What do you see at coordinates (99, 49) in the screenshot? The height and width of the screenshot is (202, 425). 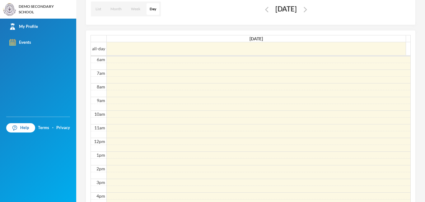 I see `span: all-day` at bounding box center [99, 49].